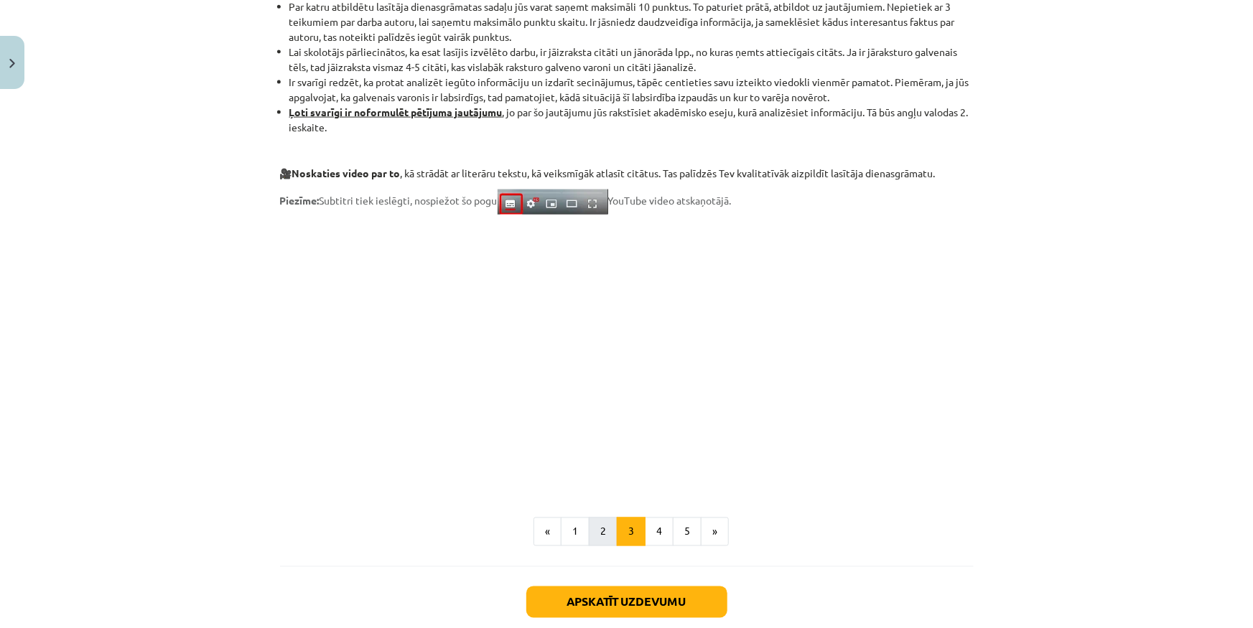 This screenshot has height=628, width=1253. Describe the element at coordinates (627, 173) in the screenshot. I see `p: 🎥 , kā strādāt ar literāru tekstu, kā veiksmīgāk atlasīt citātus. Tas palīdzēs Tev kvalitatīvāk a...` at that location.